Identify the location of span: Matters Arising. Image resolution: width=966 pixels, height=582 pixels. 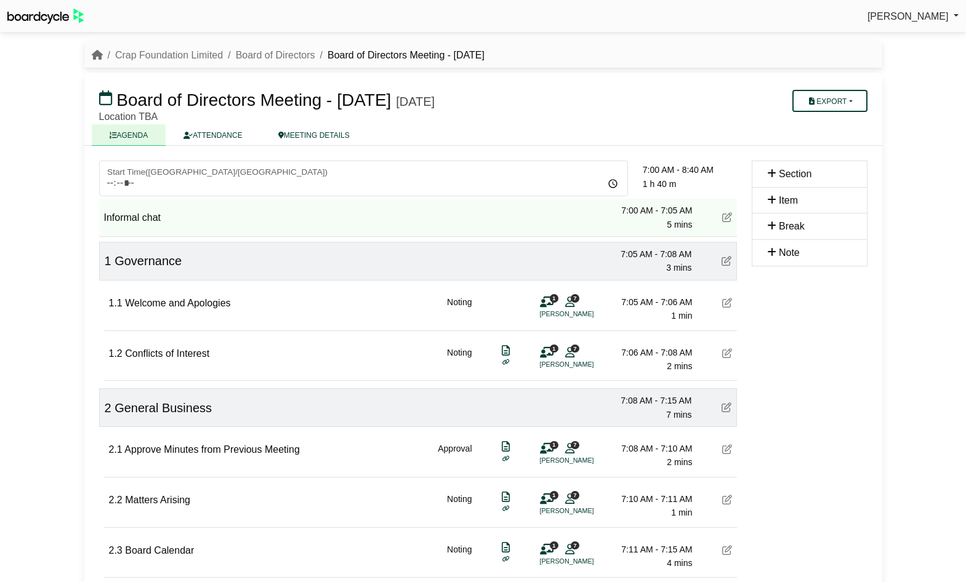
(158, 500).